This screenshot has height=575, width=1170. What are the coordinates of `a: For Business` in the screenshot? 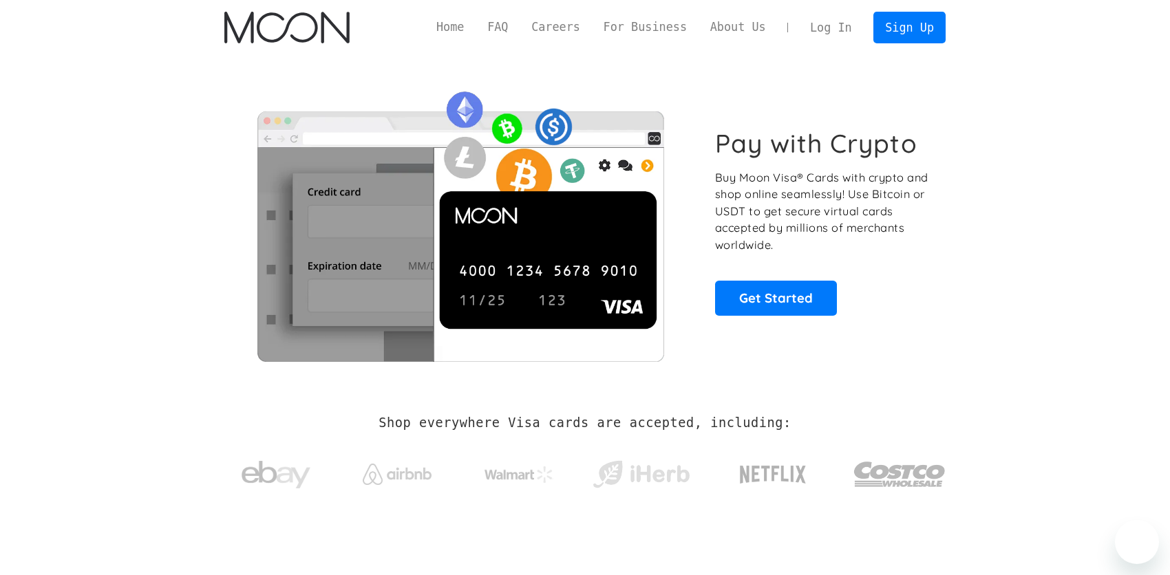 It's located at (645, 27).